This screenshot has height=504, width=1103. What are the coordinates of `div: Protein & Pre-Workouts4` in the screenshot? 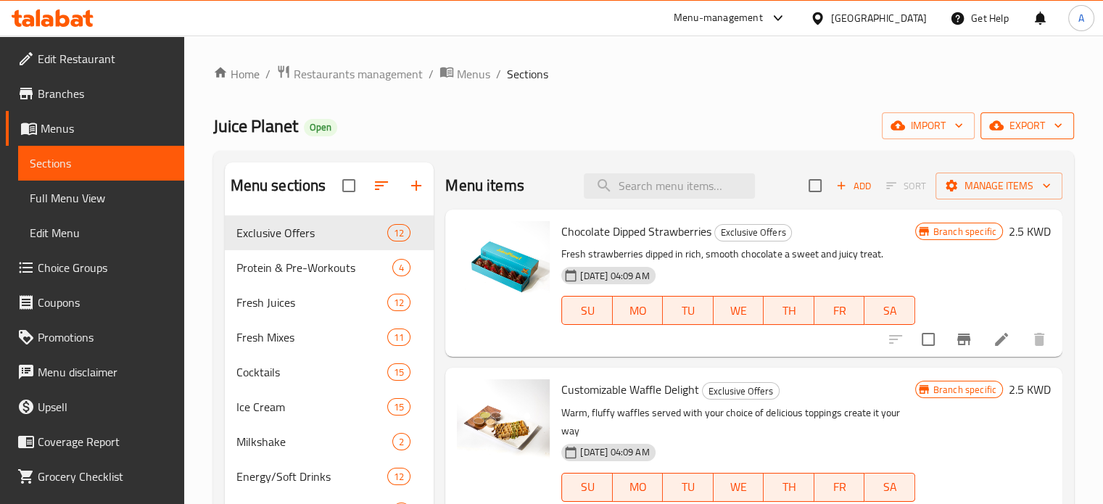 It's located at (329, 268).